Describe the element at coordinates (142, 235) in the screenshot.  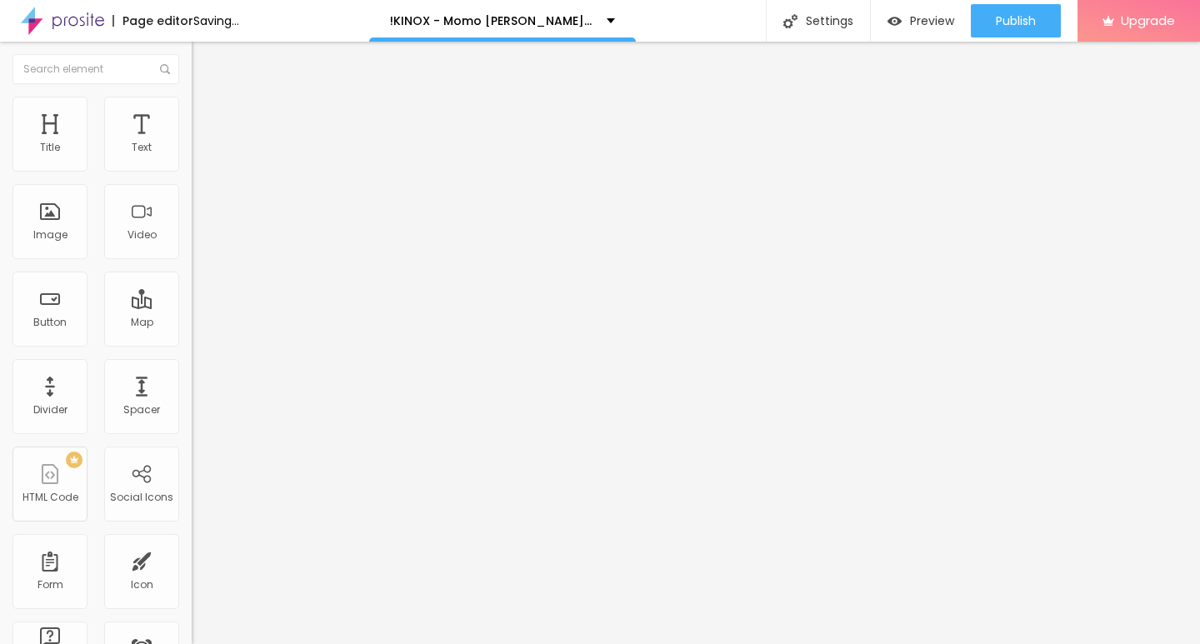
I see `div: Video` at that location.